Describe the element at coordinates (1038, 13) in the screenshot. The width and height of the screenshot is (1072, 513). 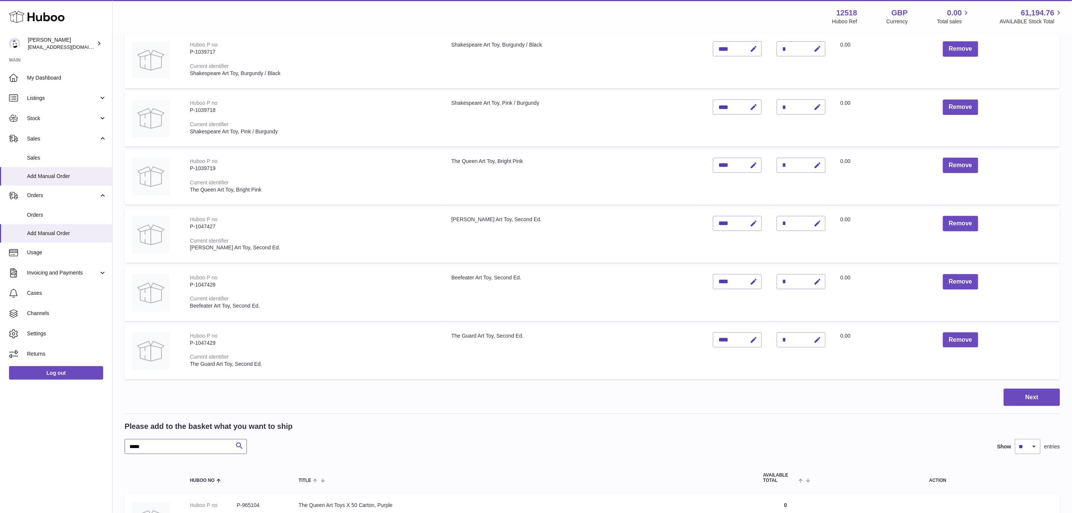
I see `span: 61,194.76` at that location.